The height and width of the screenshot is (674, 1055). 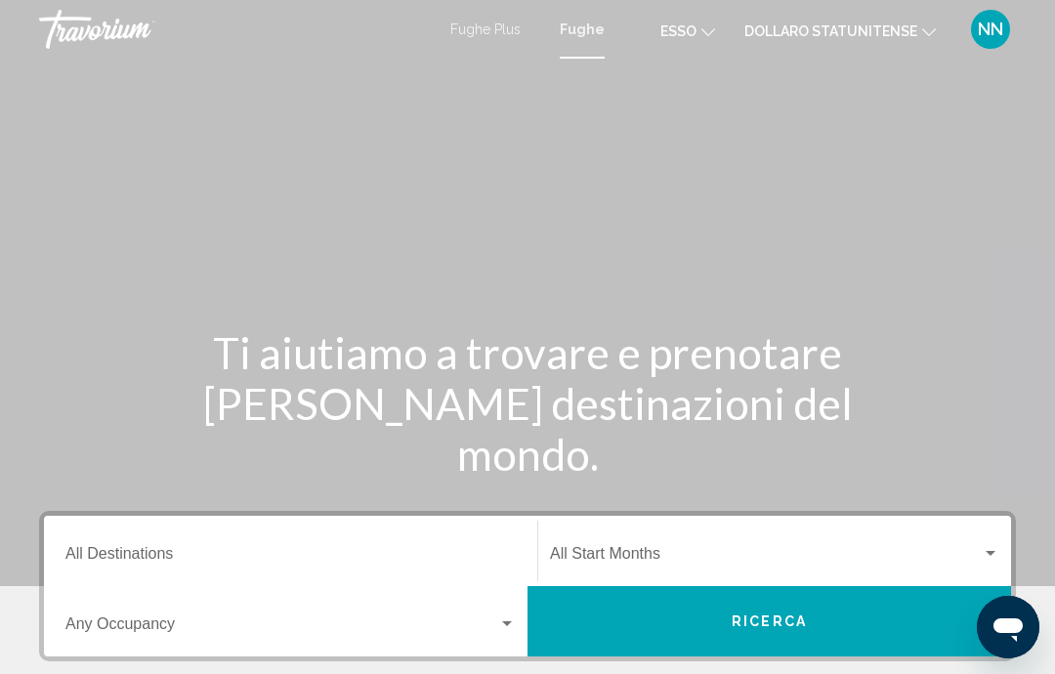 What do you see at coordinates (582, 29) in the screenshot?
I see `font: Fughe` at bounding box center [582, 29].